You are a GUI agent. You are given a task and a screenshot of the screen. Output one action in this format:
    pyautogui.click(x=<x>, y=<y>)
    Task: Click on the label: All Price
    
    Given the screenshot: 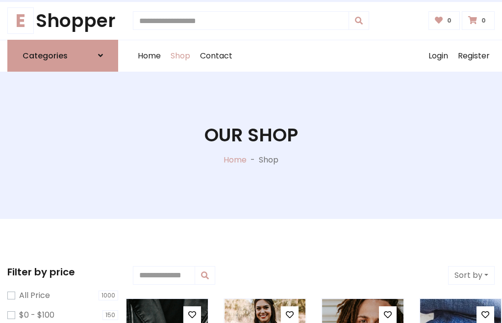 What is the action you would take?
    pyautogui.click(x=34, y=295)
    